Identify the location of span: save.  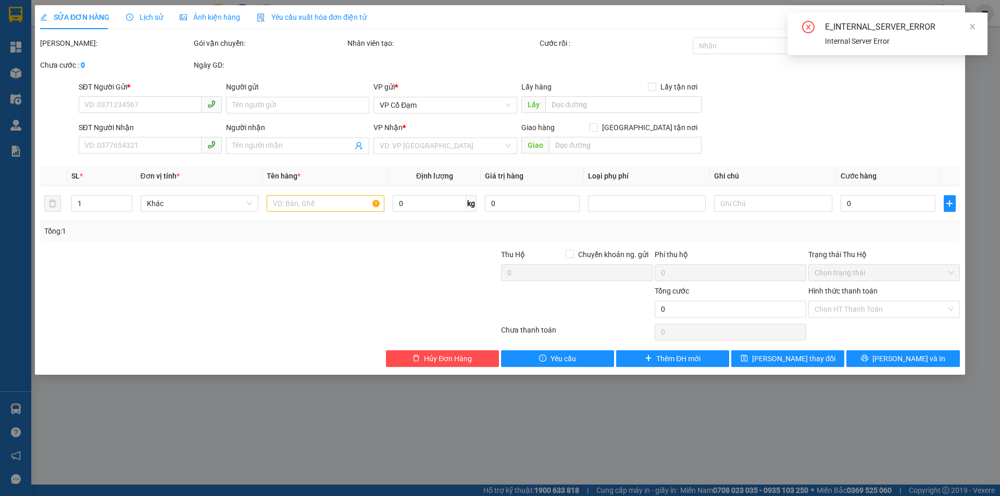
(744, 359).